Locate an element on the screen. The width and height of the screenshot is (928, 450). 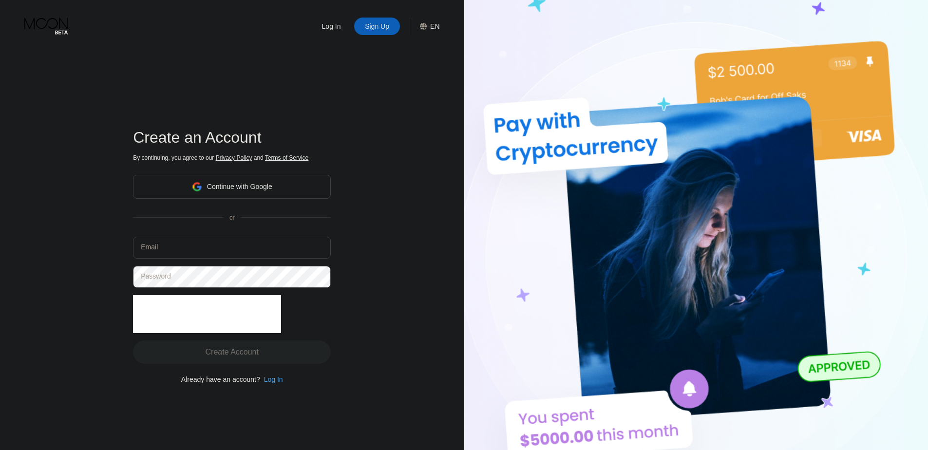
div: By continuing, you agree to our is located at coordinates (232, 158).